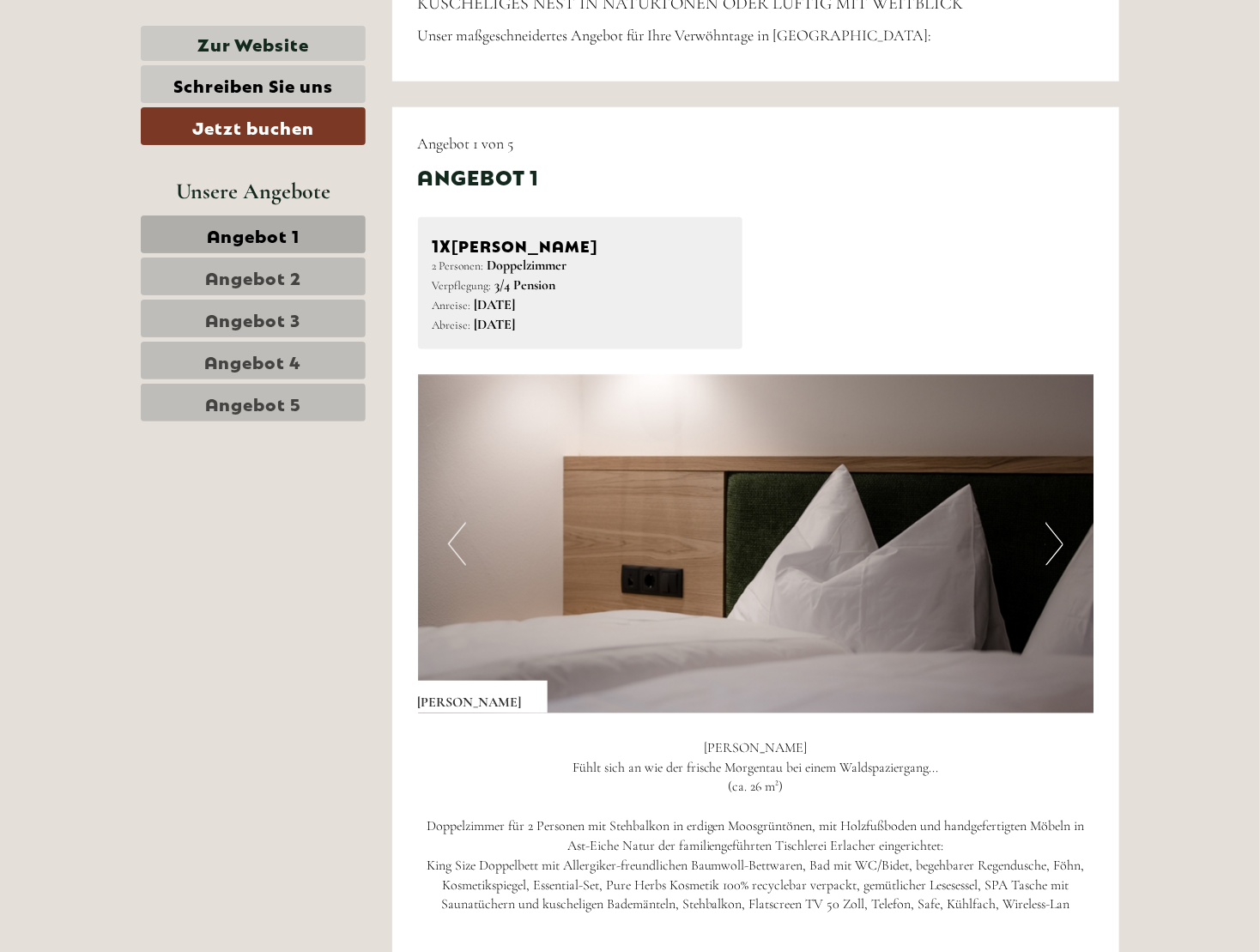  Describe the element at coordinates (467, 144) in the screenshot. I see `span: Angebot 1 von 5` at that location.